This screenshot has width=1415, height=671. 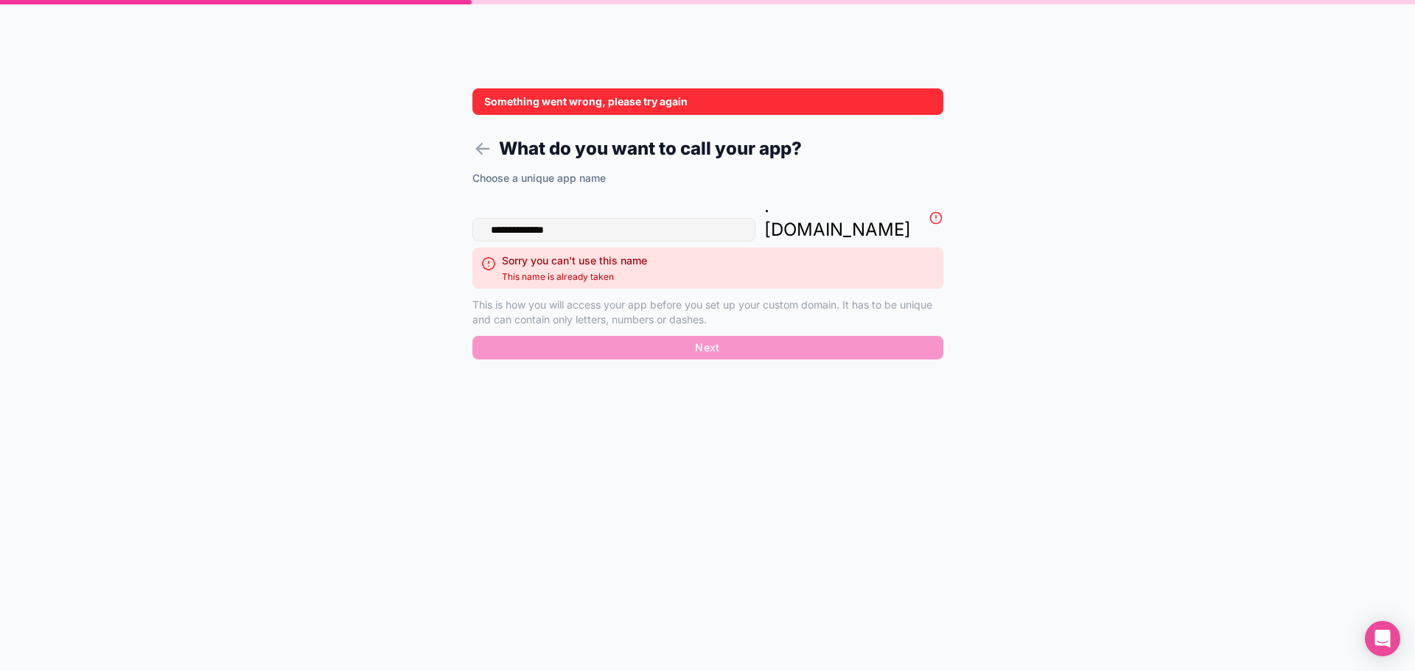 What do you see at coordinates (707, 102) in the screenshot?
I see `div: Something went wrong, please try again` at bounding box center [707, 102].